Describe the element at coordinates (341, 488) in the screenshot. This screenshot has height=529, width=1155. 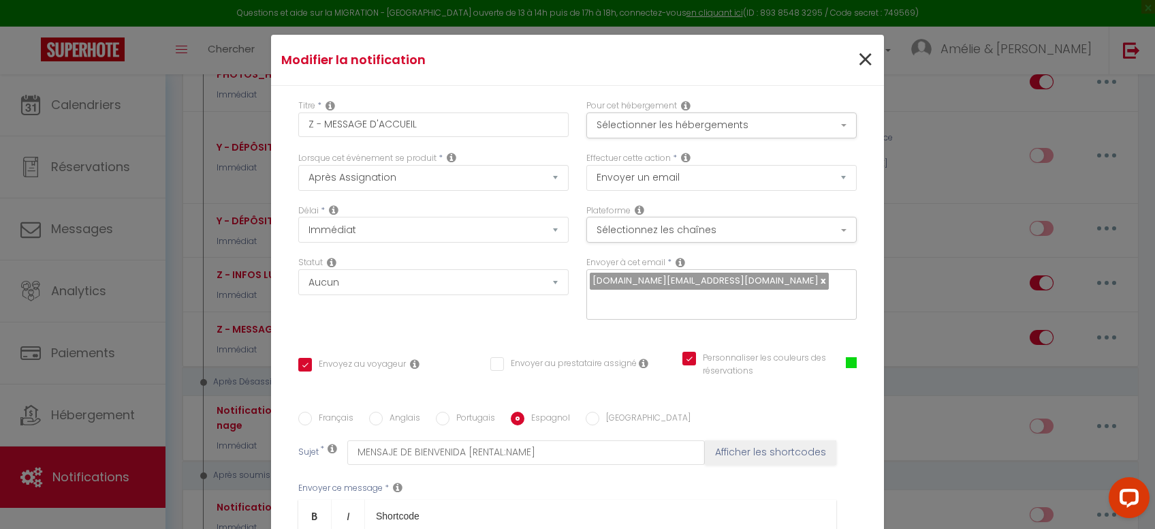
I see `label: Envoyer ce message` at that location.